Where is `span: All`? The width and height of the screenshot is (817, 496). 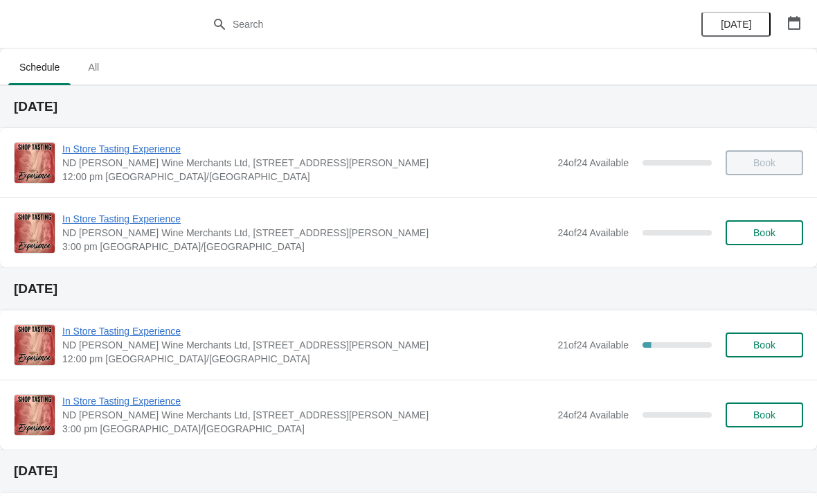
span: All is located at coordinates (93, 67).